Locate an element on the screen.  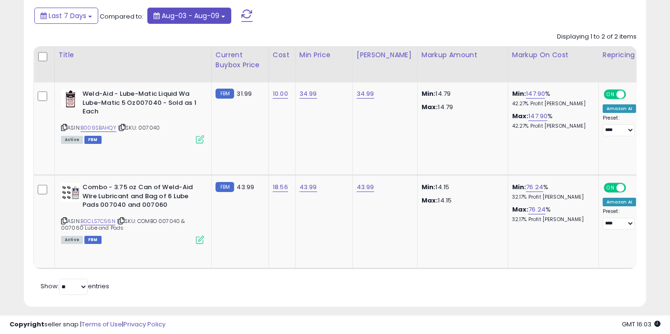
a: 18.56 is located at coordinates (280, 187).